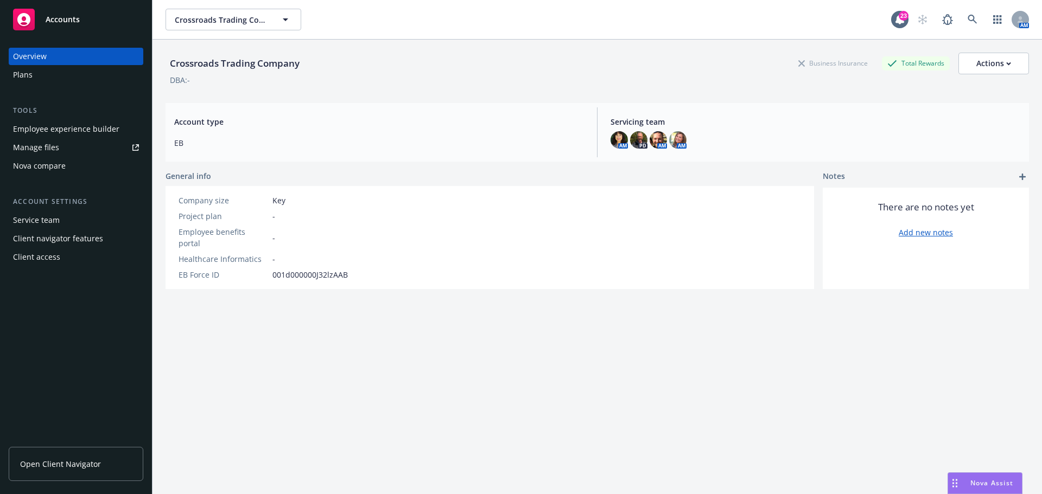 This screenshot has height=494, width=1042. What do you see at coordinates (379, 143) in the screenshot?
I see `span: EB` at bounding box center [379, 143].